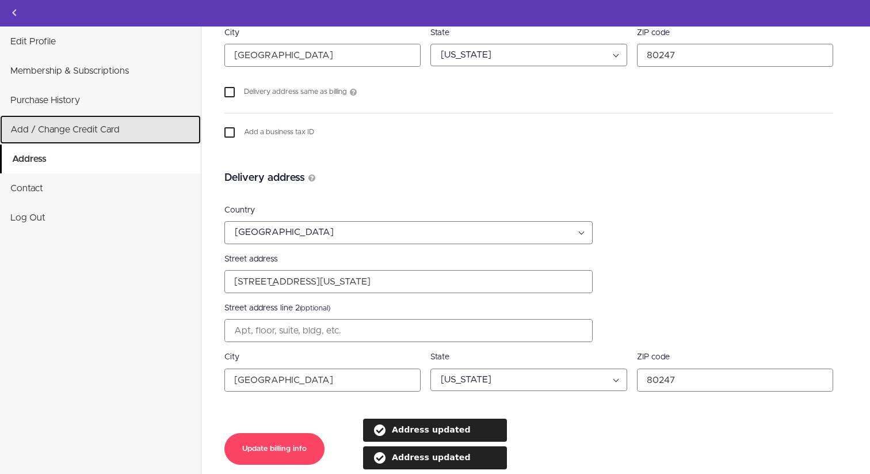  I want to click on label: Street address line 2, so click(529, 308).